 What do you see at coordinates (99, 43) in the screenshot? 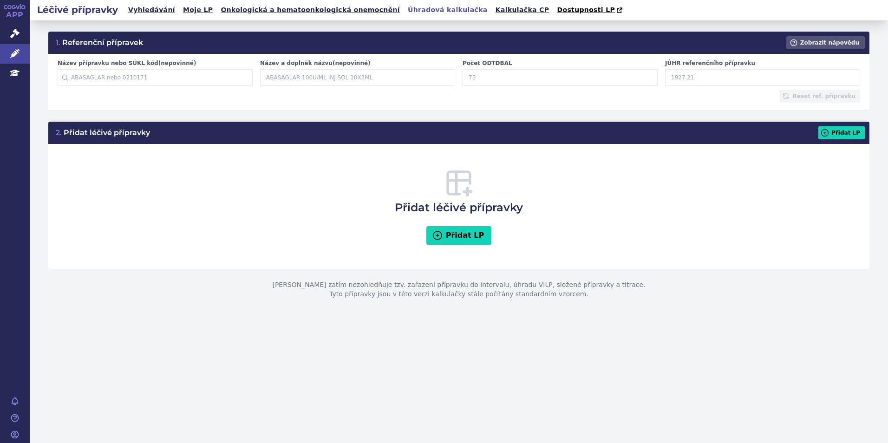
I see `h3: Referenční přípravek` at bounding box center [99, 43].